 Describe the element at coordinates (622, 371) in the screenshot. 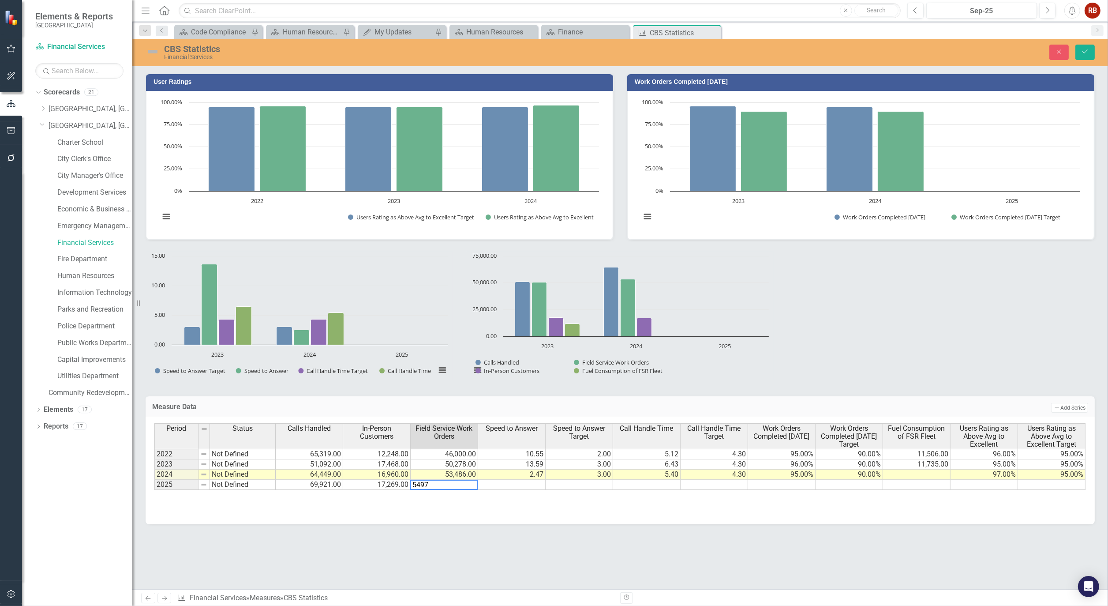

I see `text: Fuel Consumption of FSR Fleet` at that location.